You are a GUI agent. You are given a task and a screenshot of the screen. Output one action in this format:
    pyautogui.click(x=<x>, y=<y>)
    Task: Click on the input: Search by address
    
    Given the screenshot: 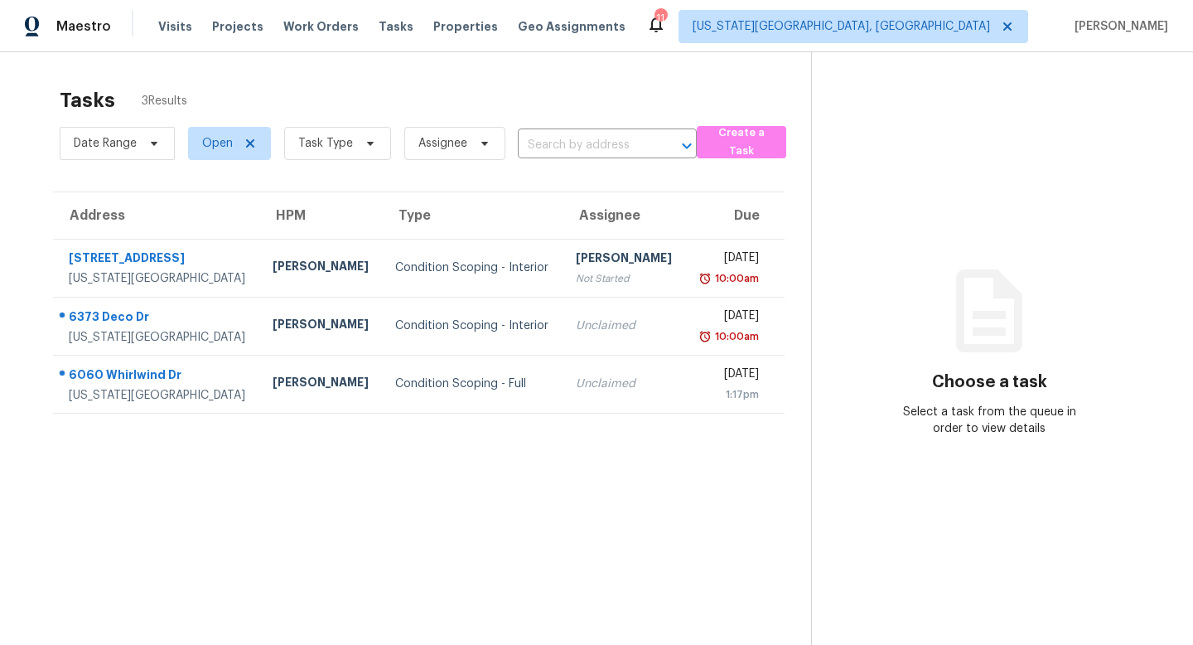 What is the action you would take?
    pyautogui.click(x=584, y=145)
    